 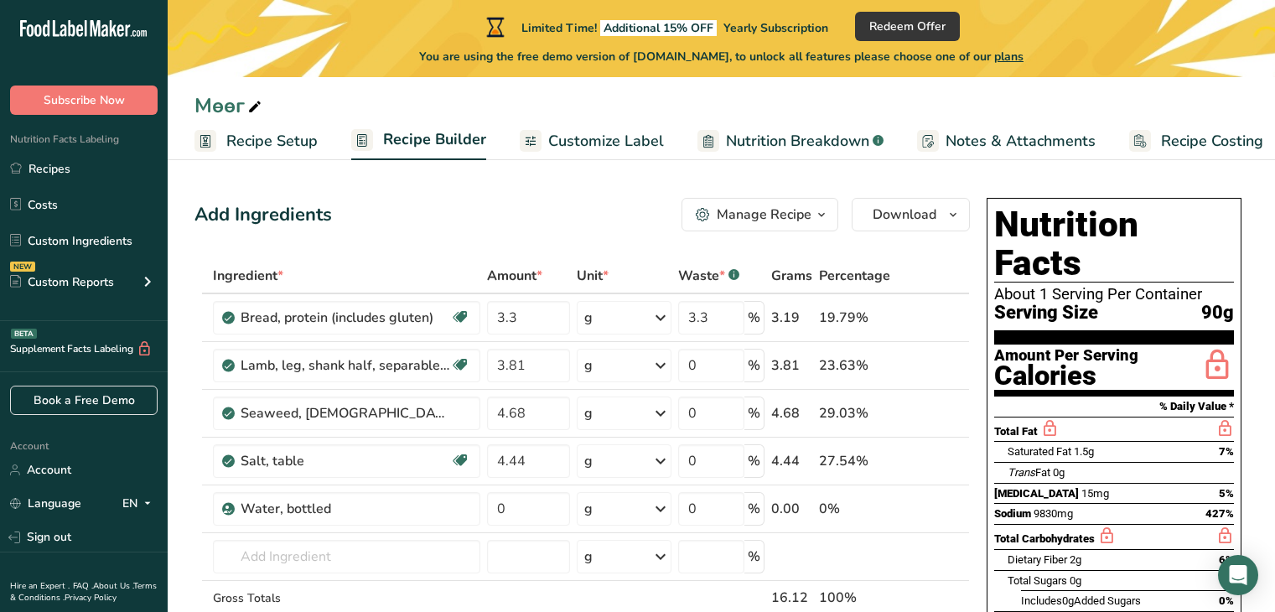 I want to click on div: 4.68, so click(x=791, y=413).